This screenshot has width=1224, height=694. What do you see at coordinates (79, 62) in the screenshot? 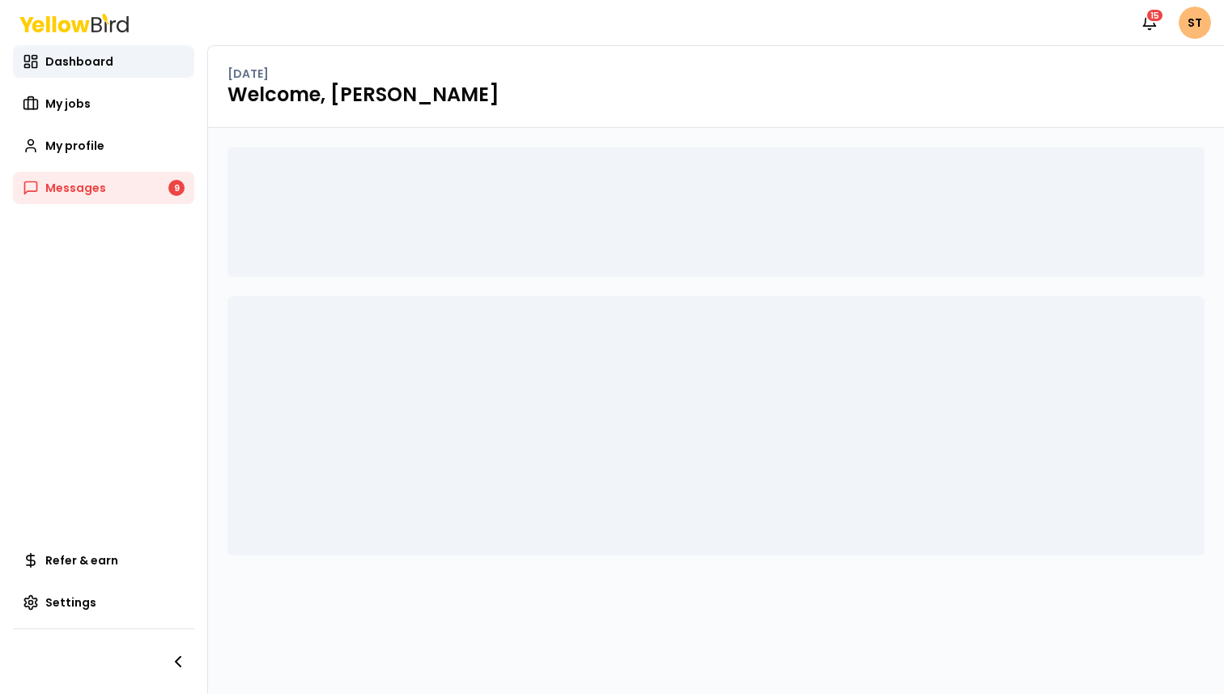
I see `span: Dashboard` at bounding box center [79, 62].